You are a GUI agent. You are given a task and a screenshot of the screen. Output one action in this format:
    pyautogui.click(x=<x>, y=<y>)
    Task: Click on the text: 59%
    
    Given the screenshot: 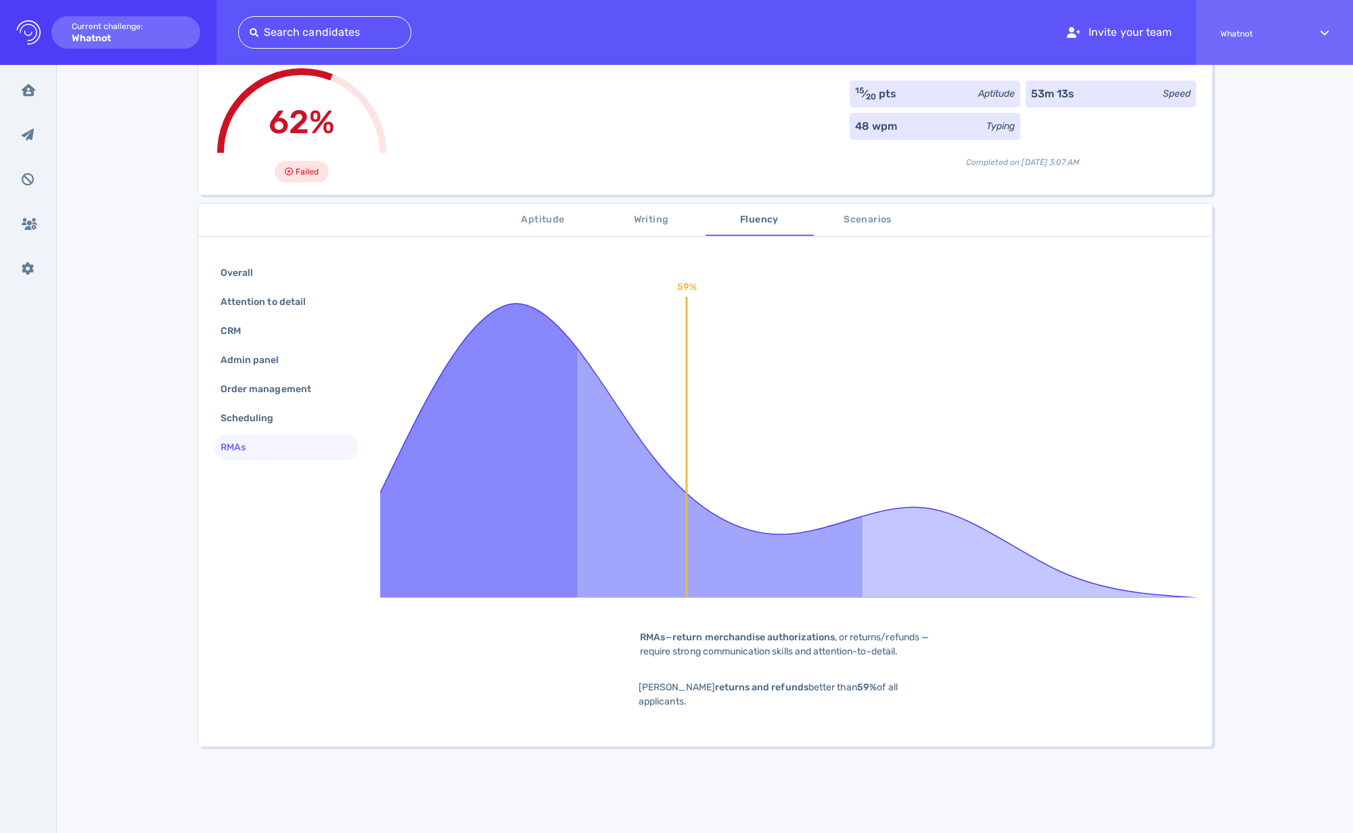 What is the action you would take?
    pyautogui.click(x=686, y=287)
    